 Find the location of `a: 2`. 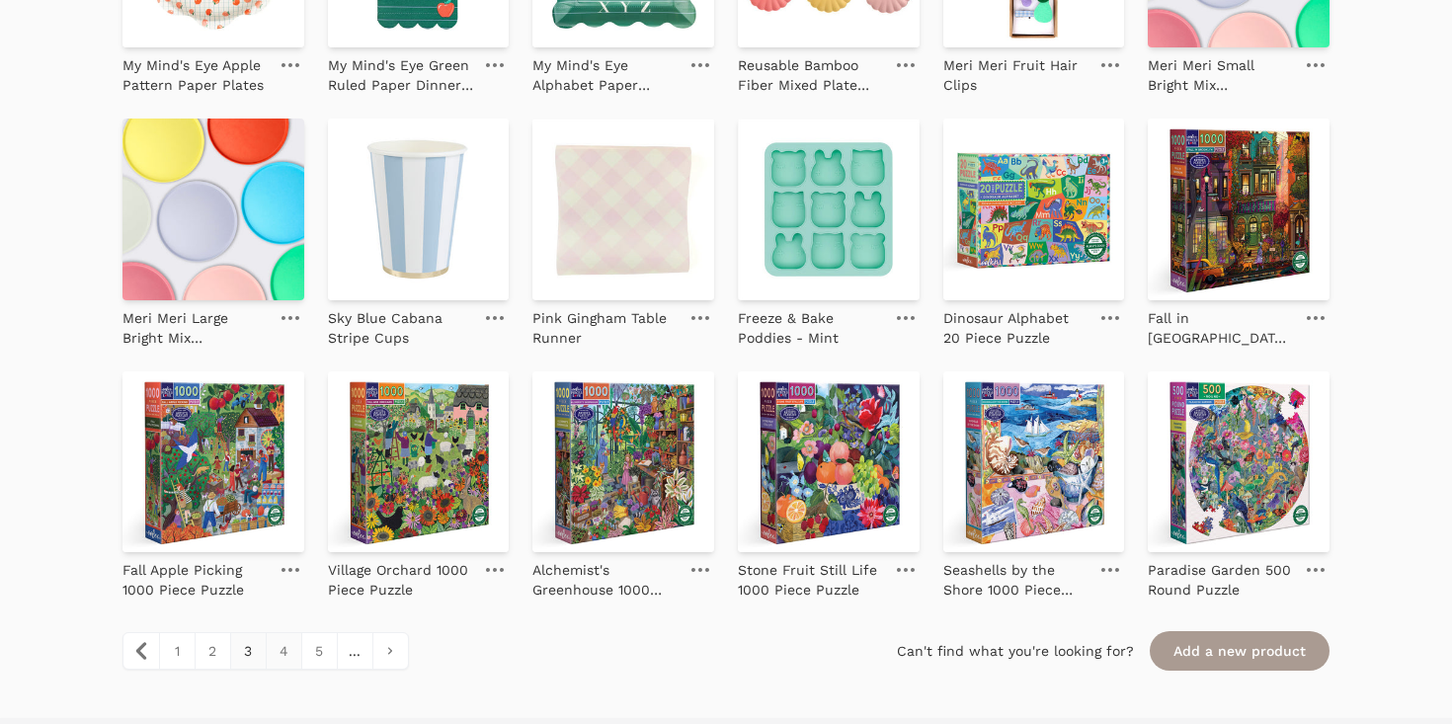

a: 2 is located at coordinates (212, 651).